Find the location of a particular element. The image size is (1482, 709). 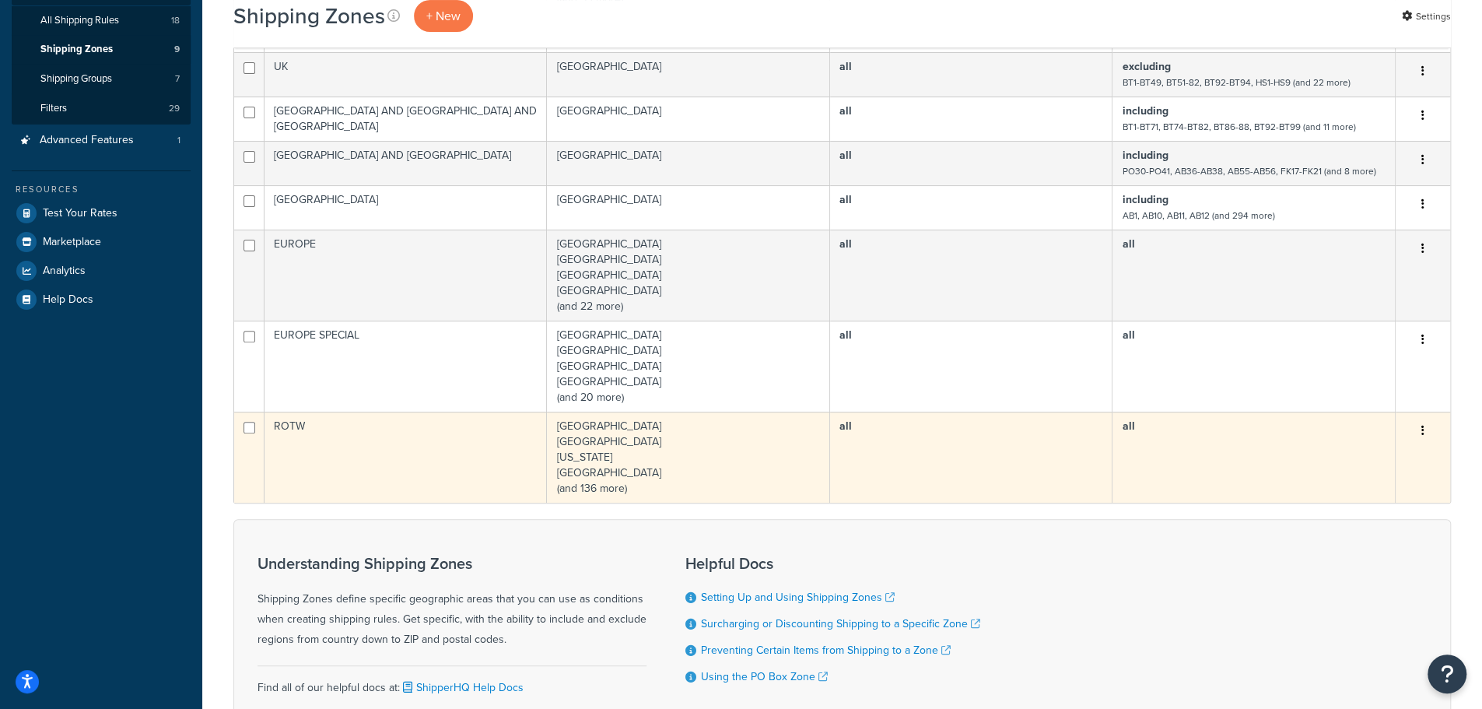

li: Analytics is located at coordinates (101, 271).